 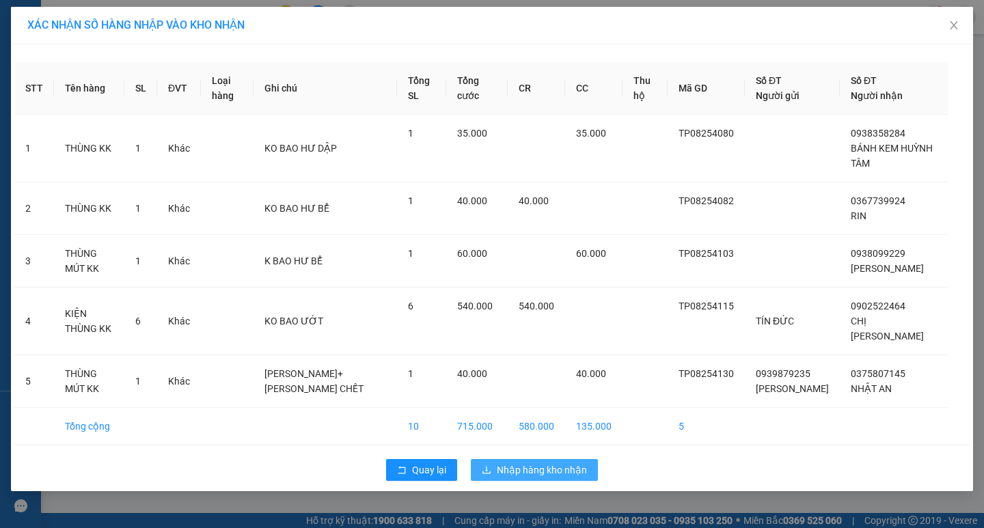 What do you see at coordinates (294, 321) in the screenshot?
I see `span: KO BAO ƯỚT` at bounding box center [294, 321].